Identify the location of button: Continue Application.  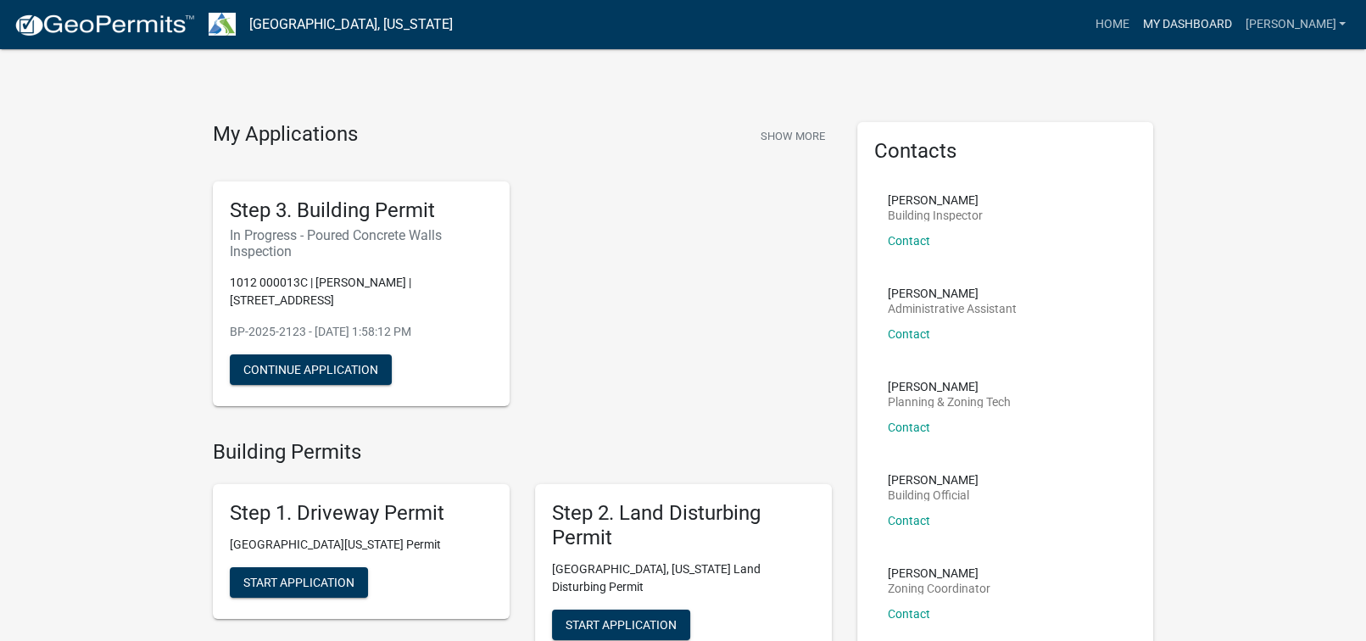
(310, 370).